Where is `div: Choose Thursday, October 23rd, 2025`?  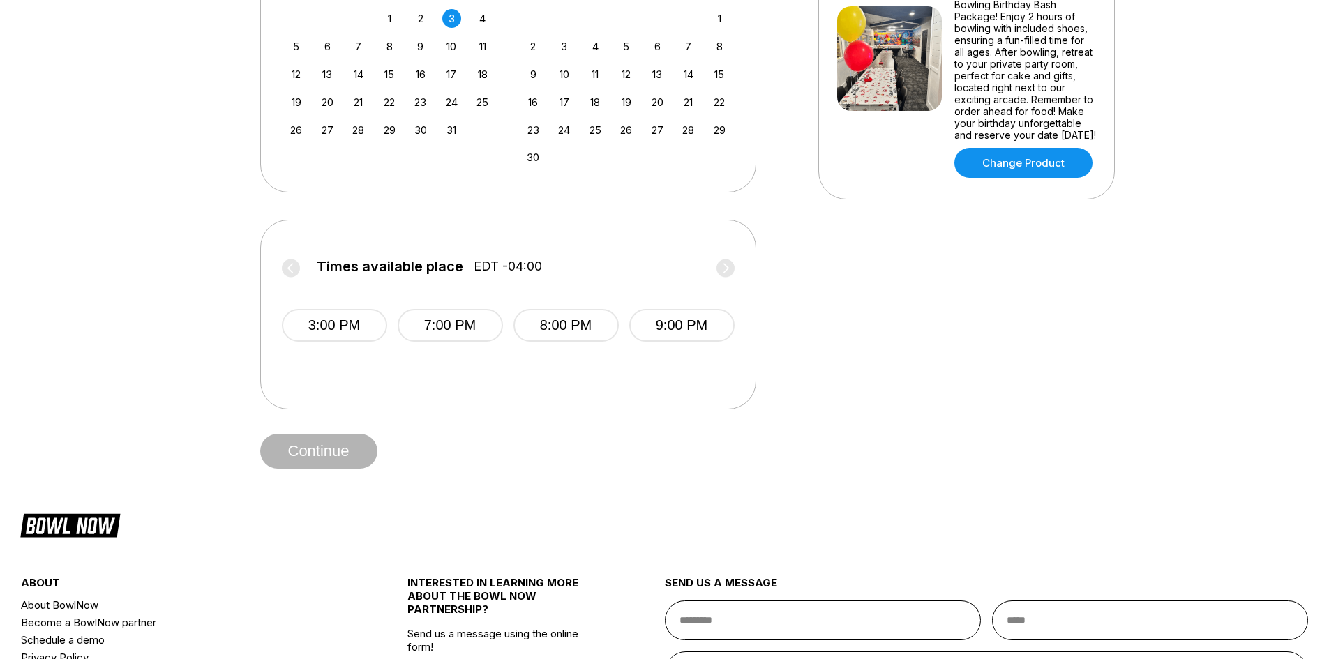
div: Choose Thursday, October 23rd, 2025 is located at coordinates (420, 102).